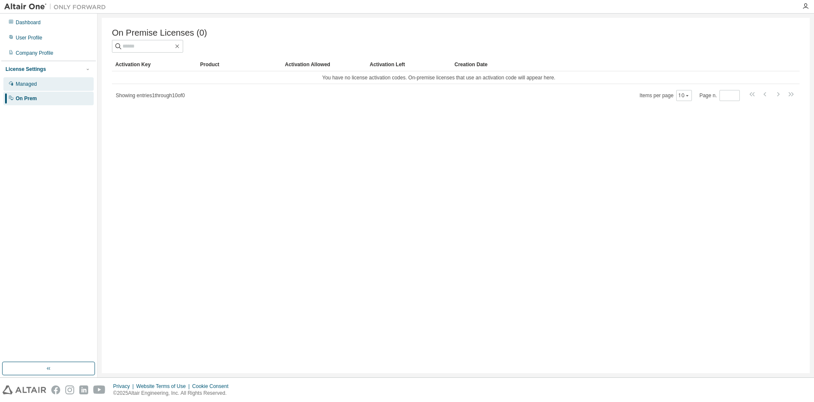 The image size is (814, 402). Describe the element at coordinates (57, 7) in the screenshot. I see `img: Altair One` at that location.